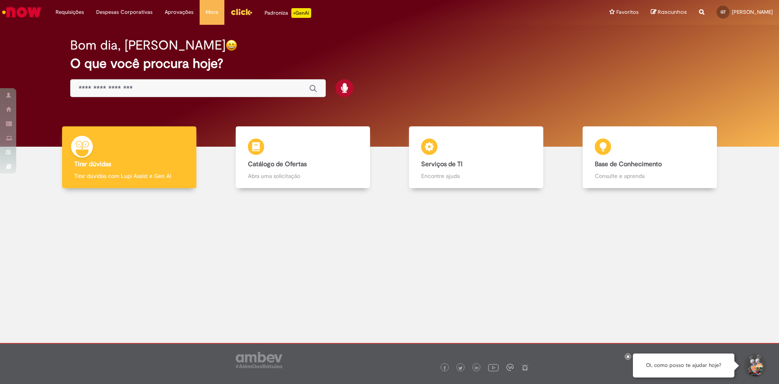  I want to click on p: Tirar dúvidas com Lupi Assist e Gen Ai, so click(129, 176).